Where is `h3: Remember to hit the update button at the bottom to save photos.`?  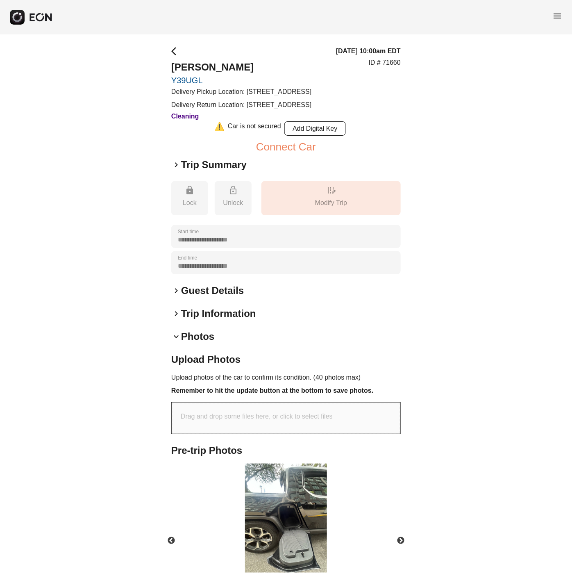
h3: Remember to hit the update button at the bottom to save photos. is located at coordinates (286, 391).